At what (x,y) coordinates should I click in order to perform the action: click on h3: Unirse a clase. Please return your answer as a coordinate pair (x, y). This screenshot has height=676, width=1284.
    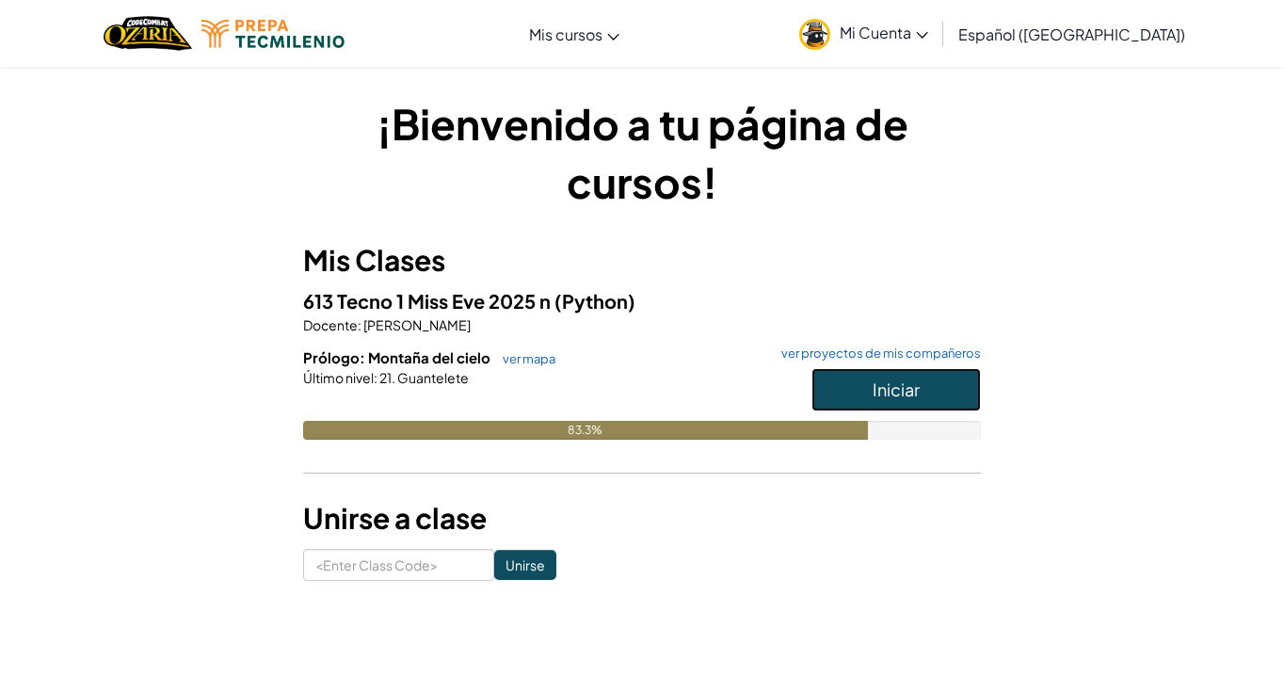
    Looking at the image, I should click on (642, 518).